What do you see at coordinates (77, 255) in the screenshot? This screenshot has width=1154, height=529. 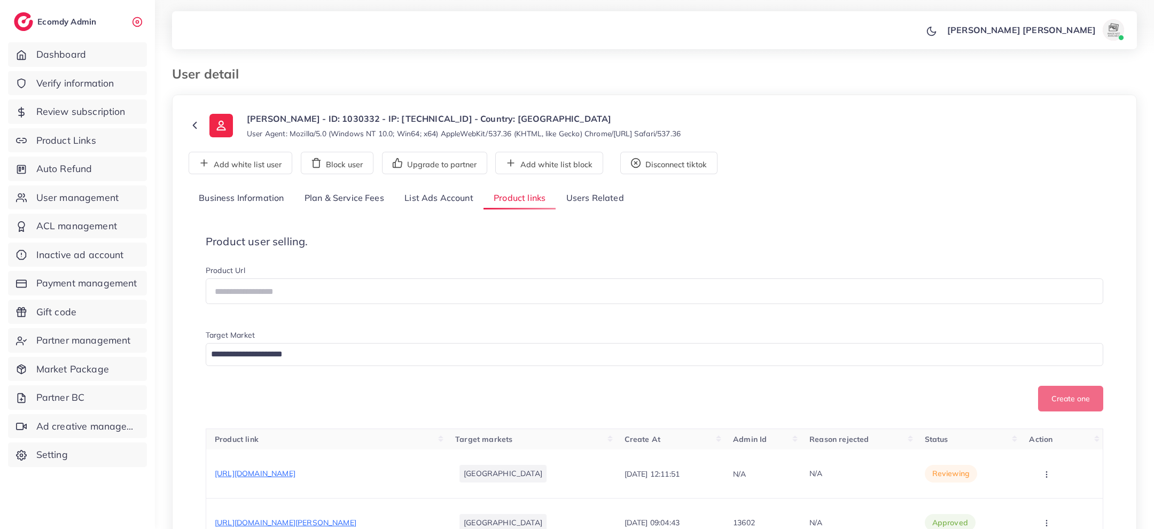 I see `a: Inactive ad account` at bounding box center [77, 255].